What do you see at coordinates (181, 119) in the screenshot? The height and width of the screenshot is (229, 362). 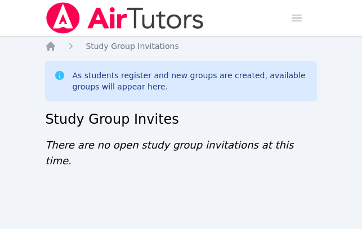 I see `h2: Study Group Invites` at bounding box center [181, 119].